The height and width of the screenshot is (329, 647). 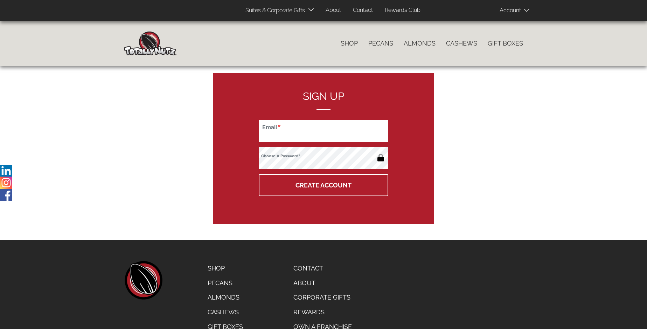 I want to click on input: Email, so click(x=324, y=131).